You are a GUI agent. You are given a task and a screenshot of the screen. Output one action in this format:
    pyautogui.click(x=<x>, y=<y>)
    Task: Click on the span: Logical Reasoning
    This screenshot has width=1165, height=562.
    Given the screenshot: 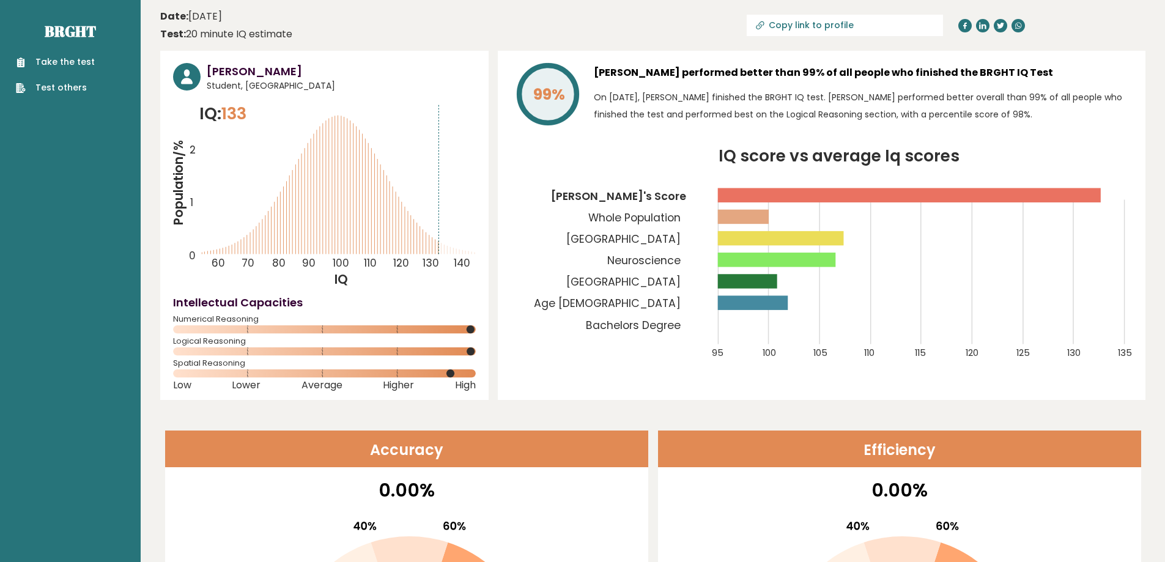 What is the action you would take?
    pyautogui.click(x=324, y=341)
    